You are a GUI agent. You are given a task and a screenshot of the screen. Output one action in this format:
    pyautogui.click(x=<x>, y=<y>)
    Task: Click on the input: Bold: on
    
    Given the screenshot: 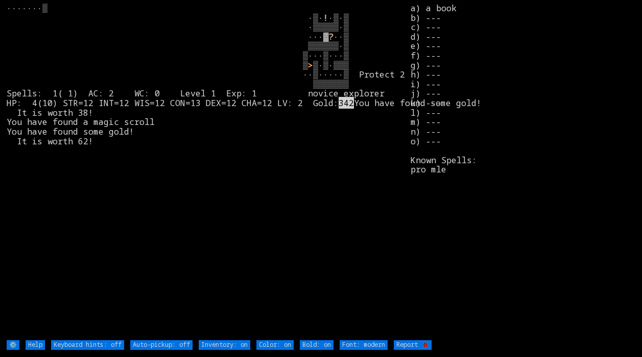 What is the action you would take?
    pyautogui.click(x=316, y=345)
    